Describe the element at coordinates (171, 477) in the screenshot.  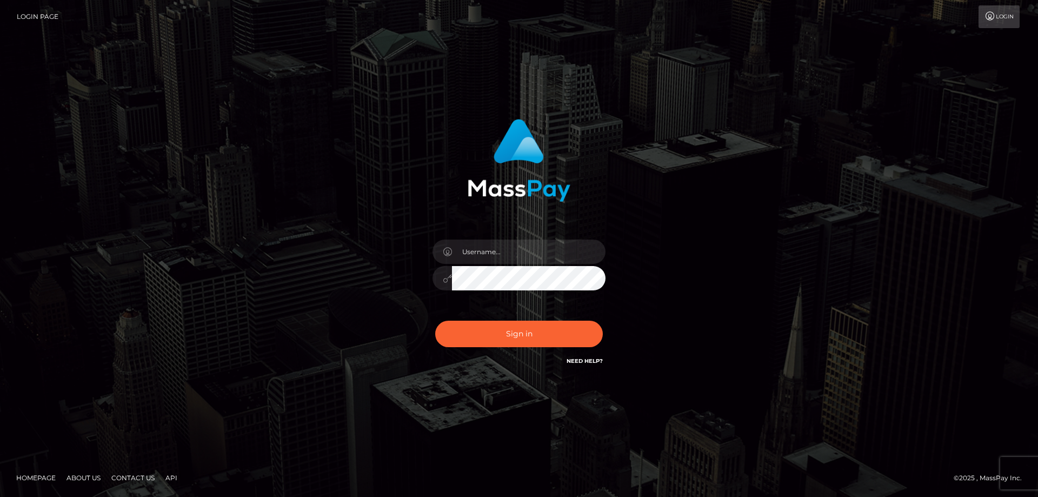
I see `a: API` at that location.